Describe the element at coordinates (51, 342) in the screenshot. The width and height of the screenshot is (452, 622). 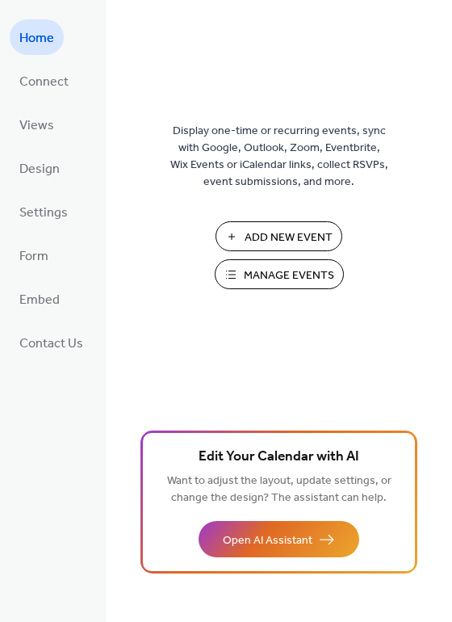
I see `a: Contact Us` at that location.